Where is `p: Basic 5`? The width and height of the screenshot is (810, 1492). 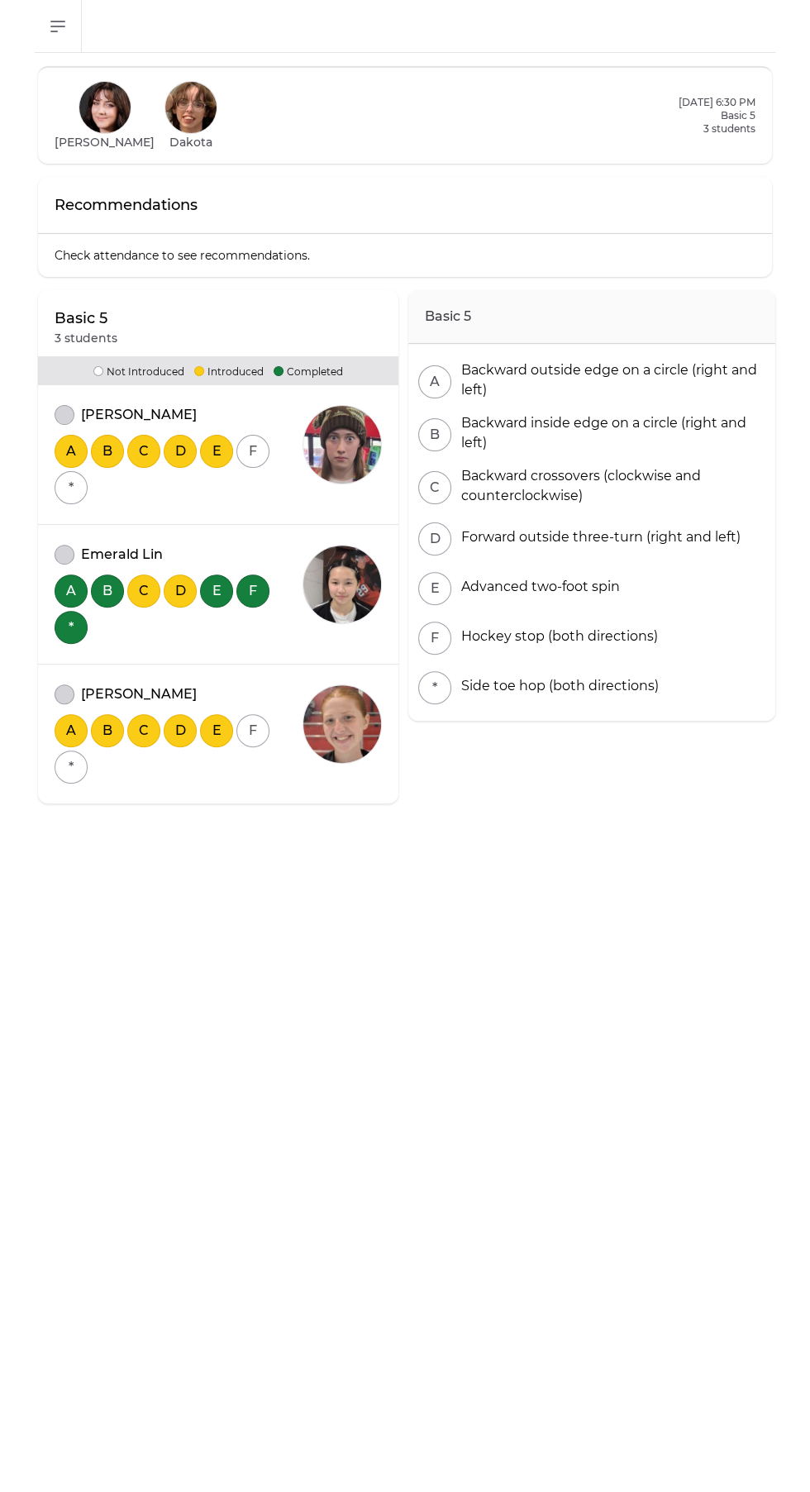
p: Basic 5 is located at coordinates (86, 318).